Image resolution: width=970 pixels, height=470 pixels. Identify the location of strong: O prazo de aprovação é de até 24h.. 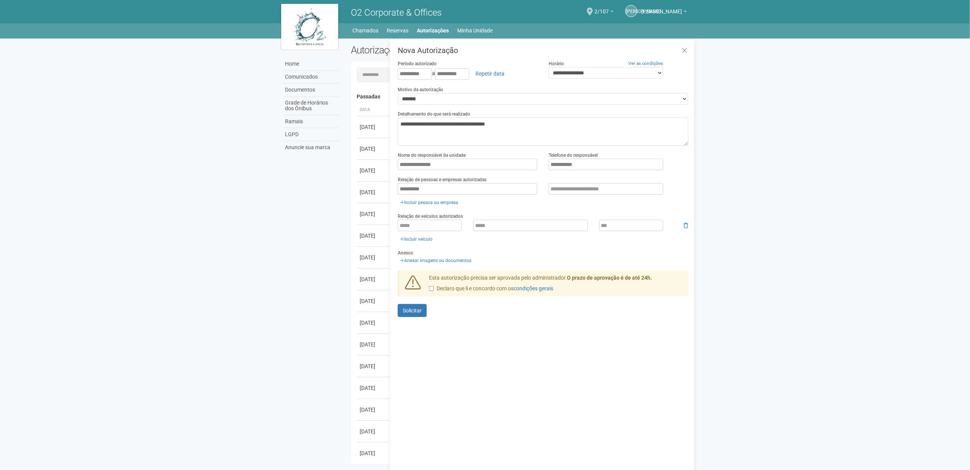
(609, 277).